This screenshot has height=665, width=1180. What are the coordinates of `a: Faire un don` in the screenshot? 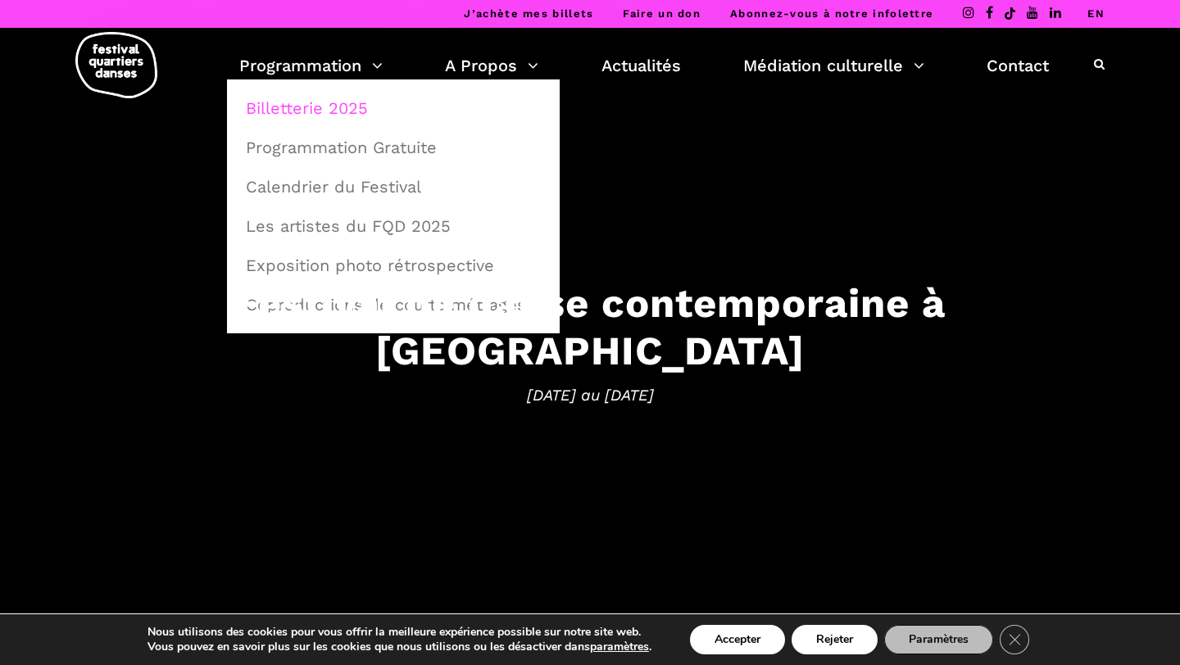 It's located at (661, 13).